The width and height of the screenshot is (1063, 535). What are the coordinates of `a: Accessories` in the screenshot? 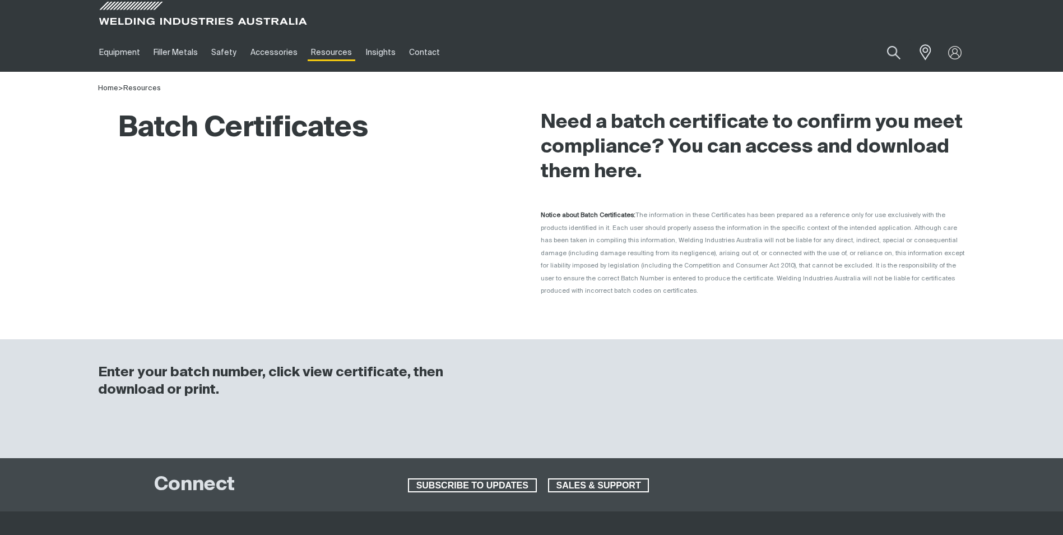 It's located at (274, 52).